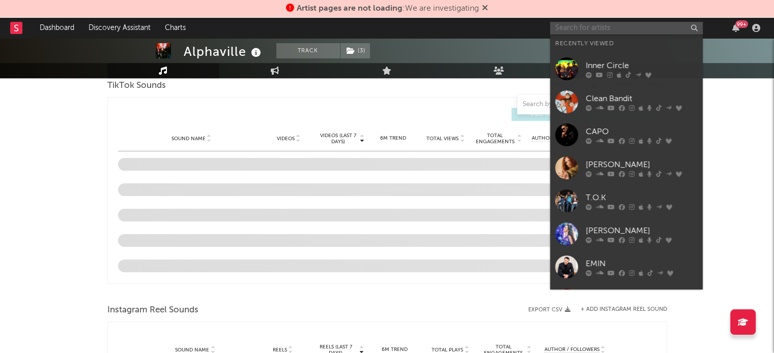 This screenshot has width=774, height=353. What do you see at coordinates (641, 132) in the screenshot?
I see `div: CAPO` at bounding box center [641, 132].